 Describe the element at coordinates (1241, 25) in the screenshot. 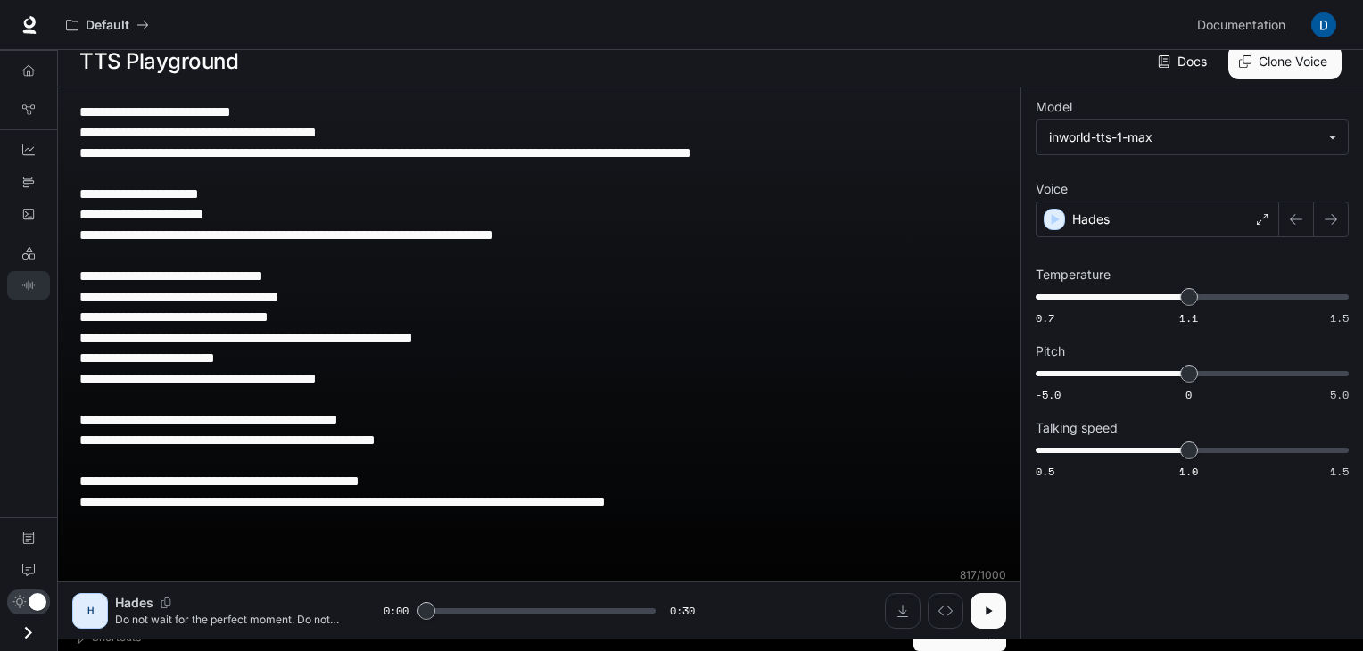

I see `span: Documentation` at that location.